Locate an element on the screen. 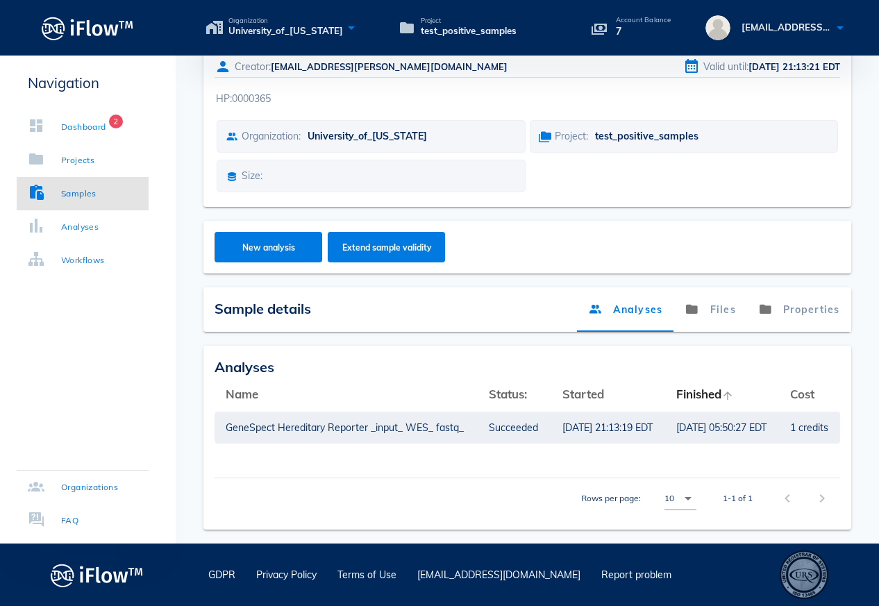 Image resolution: width=879 pixels, height=606 pixels. th: Cost: Not sorted. Activate to sort ascending. is located at coordinates (810, 394).